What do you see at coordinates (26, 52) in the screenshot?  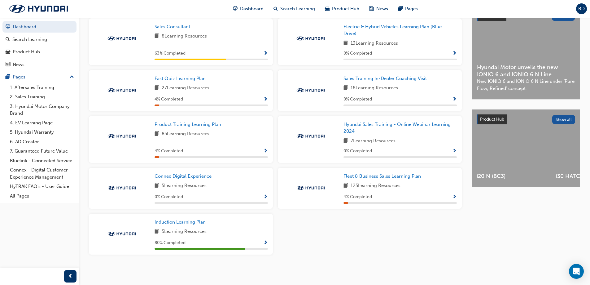 I see `div: Product Hub` at bounding box center [26, 52].